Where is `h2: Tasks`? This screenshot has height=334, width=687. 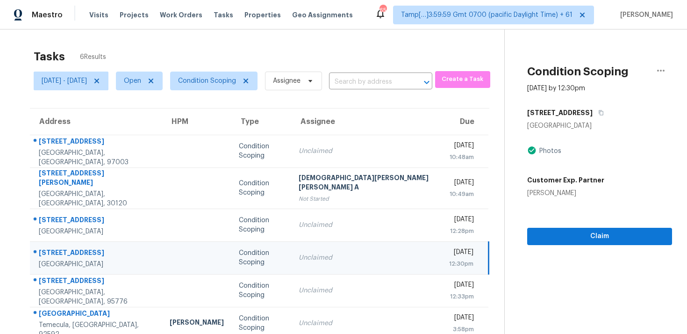
h2: Tasks is located at coordinates (49, 57).